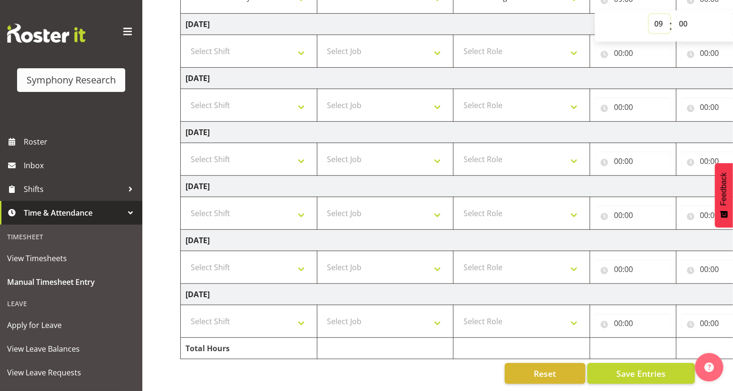 The width and height of the screenshot is (733, 391). What do you see at coordinates (71, 282) in the screenshot?
I see `a: Manual Timesheet Entry` at bounding box center [71, 282].